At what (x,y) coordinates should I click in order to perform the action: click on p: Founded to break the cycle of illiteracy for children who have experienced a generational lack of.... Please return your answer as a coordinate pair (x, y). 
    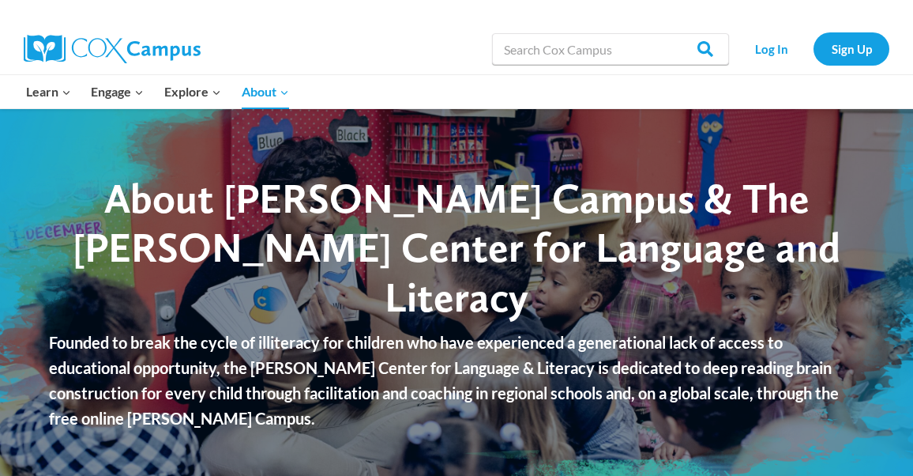
    Looking at the image, I should click on (456, 380).